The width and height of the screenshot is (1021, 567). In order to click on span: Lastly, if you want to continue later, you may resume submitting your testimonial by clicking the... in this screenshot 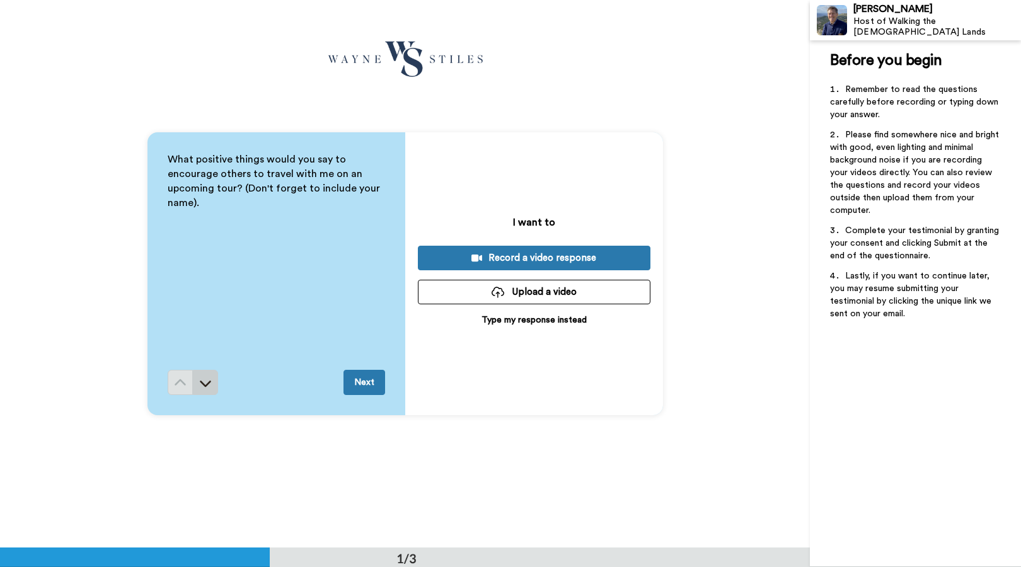, I will do `click(912, 295)`.